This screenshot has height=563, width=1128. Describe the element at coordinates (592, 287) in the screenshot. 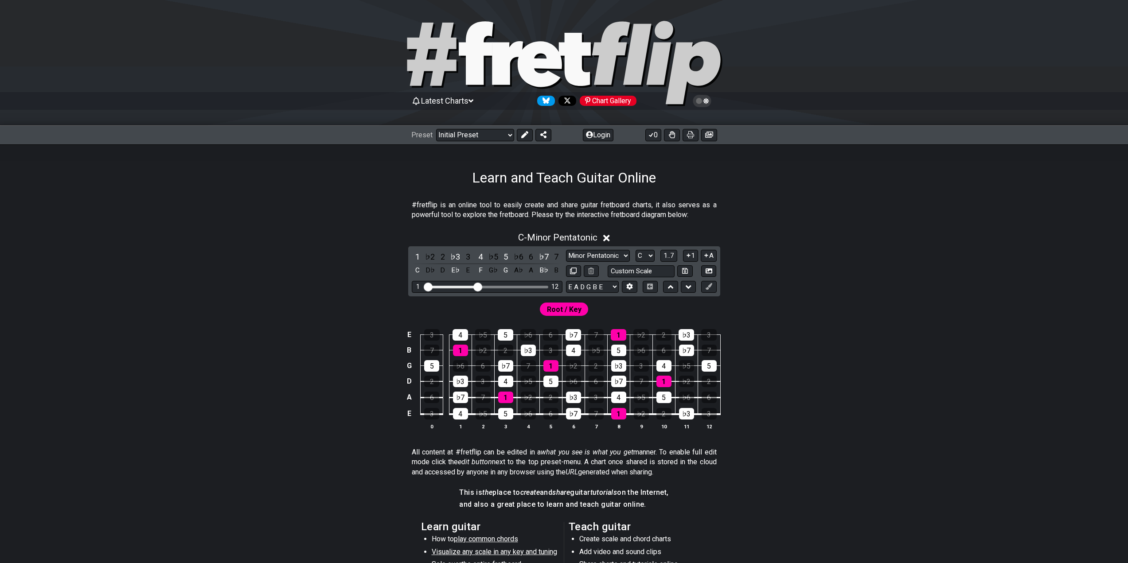

I see `select: Tuning` at that location.